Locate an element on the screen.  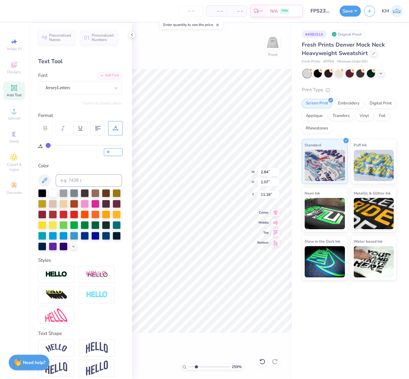
div: Digital Print is located at coordinates (380, 103).